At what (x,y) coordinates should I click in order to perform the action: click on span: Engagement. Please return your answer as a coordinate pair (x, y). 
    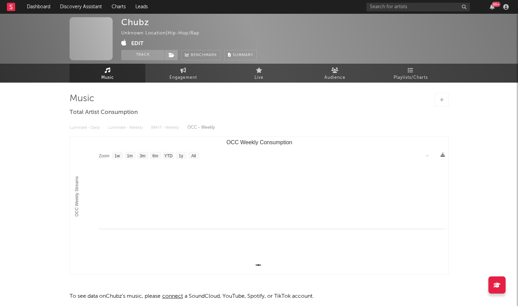
    Looking at the image, I should click on (183, 78).